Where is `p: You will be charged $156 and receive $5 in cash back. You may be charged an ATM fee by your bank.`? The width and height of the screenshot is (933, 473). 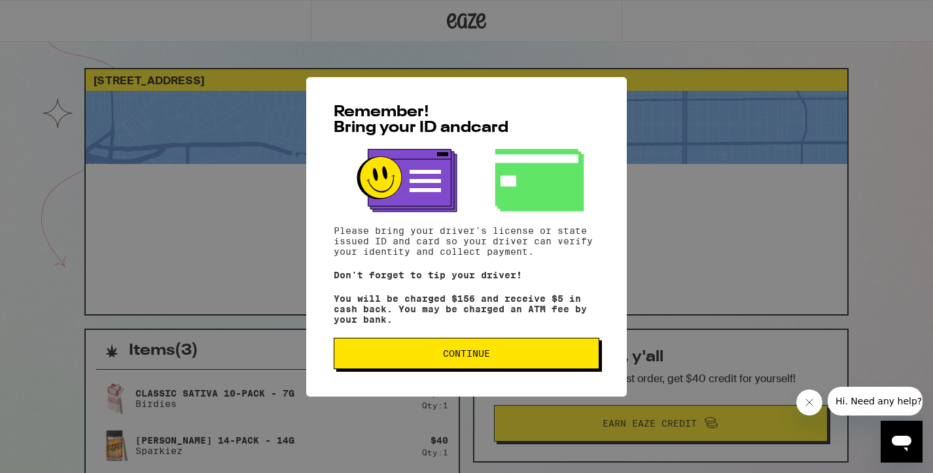
p: You will be charged $156 and receive $5 in cash back. You may be charged an ATM fee by your bank. is located at coordinates (466, 309).